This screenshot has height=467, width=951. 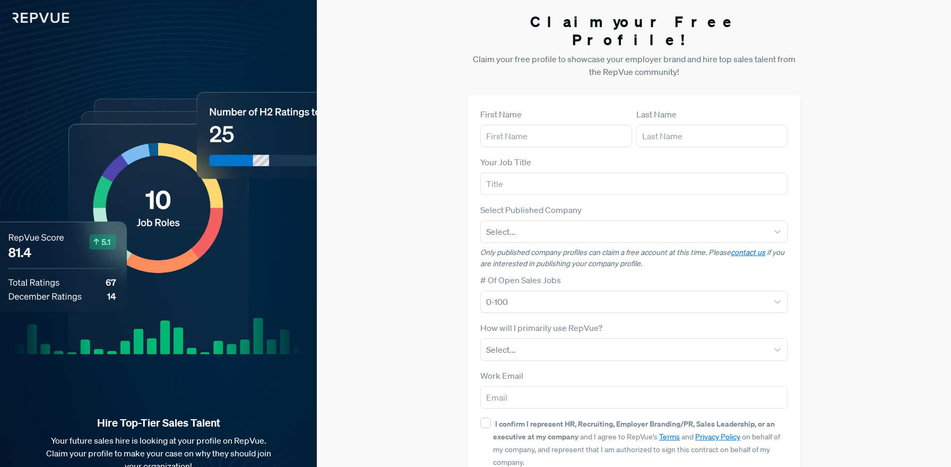 What do you see at coordinates (501, 114) in the screenshot?
I see `label: First Name` at bounding box center [501, 114].